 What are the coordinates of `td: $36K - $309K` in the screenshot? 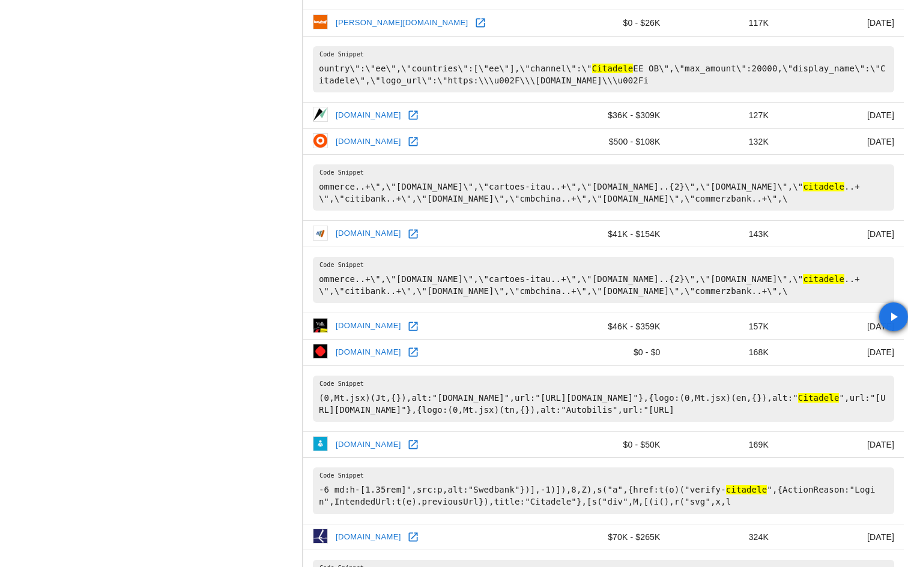 It's located at (612, 115).